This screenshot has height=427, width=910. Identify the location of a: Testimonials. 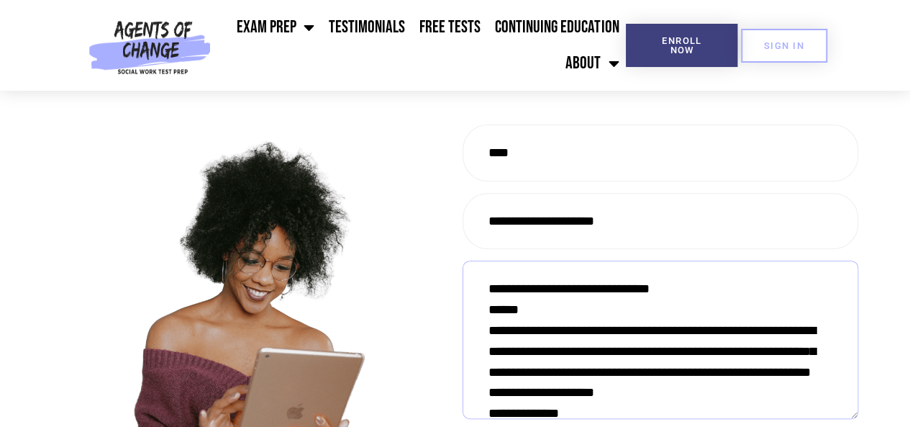
(367, 27).